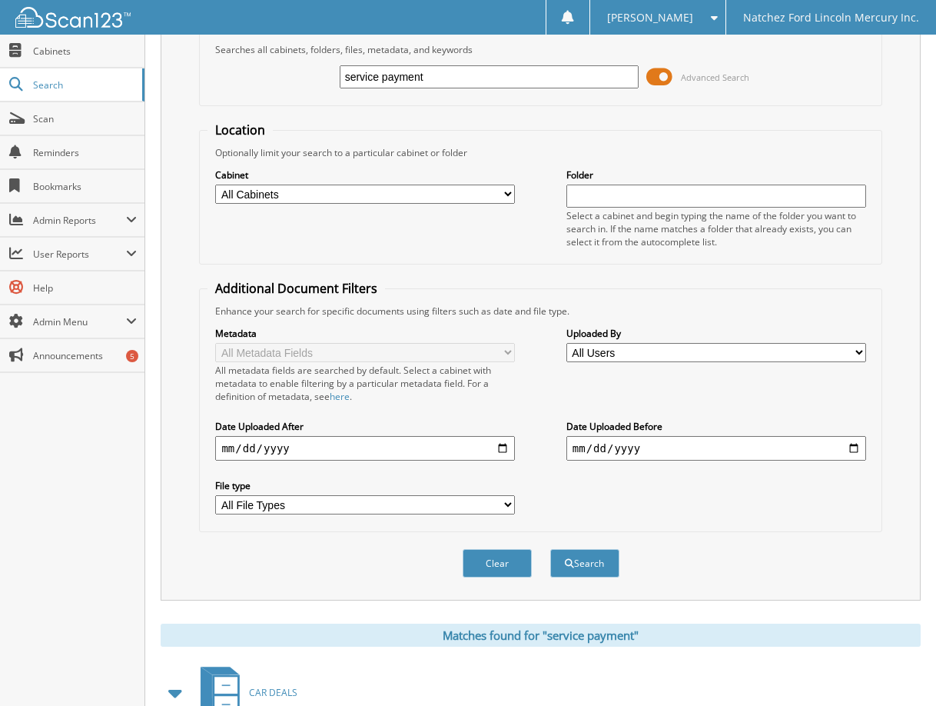  What do you see at coordinates (85, 152) in the screenshot?
I see `span: Reminders` at bounding box center [85, 152].